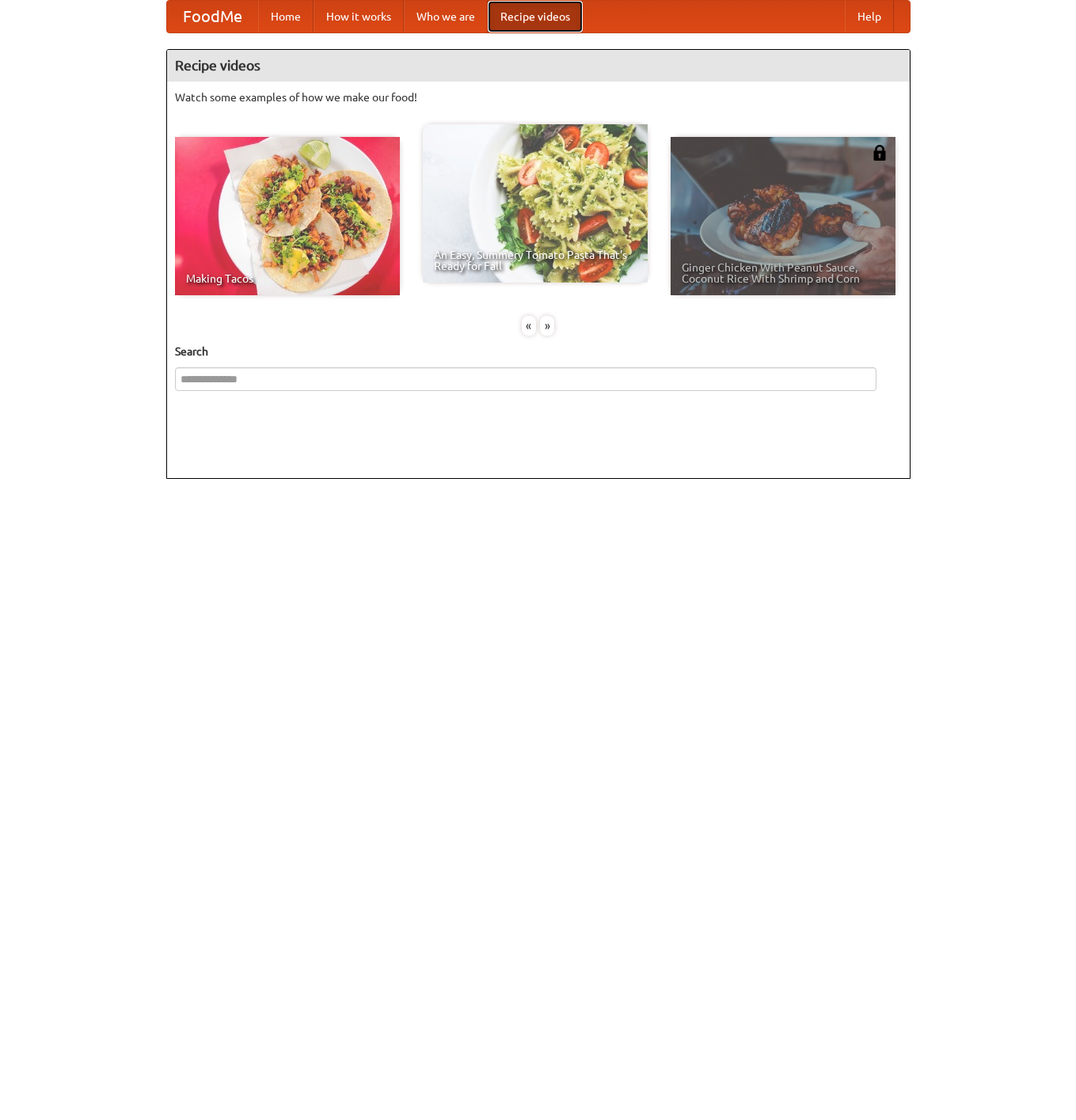  What do you see at coordinates (880, 153) in the screenshot?
I see `img: 483408.png` at bounding box center [880, 153].